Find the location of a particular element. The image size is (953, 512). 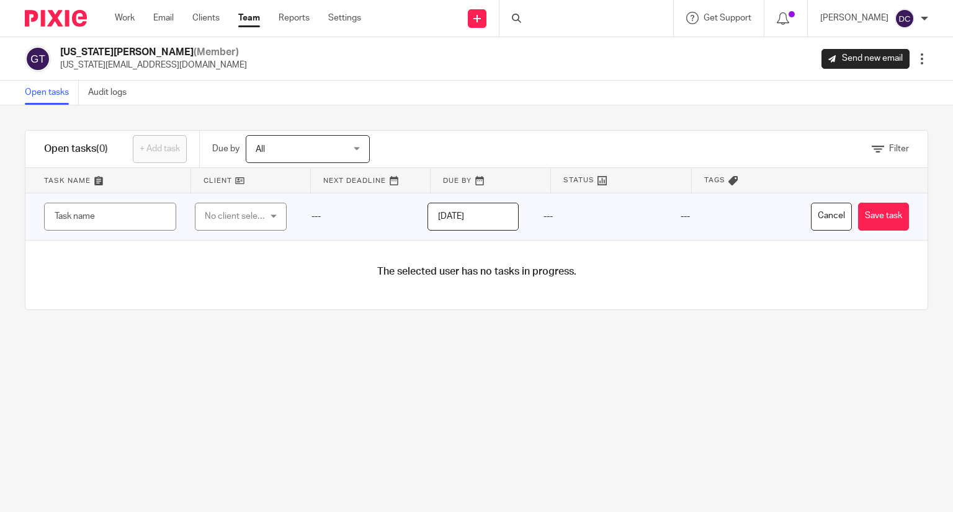

span: All is located at coordinates (260, 149).